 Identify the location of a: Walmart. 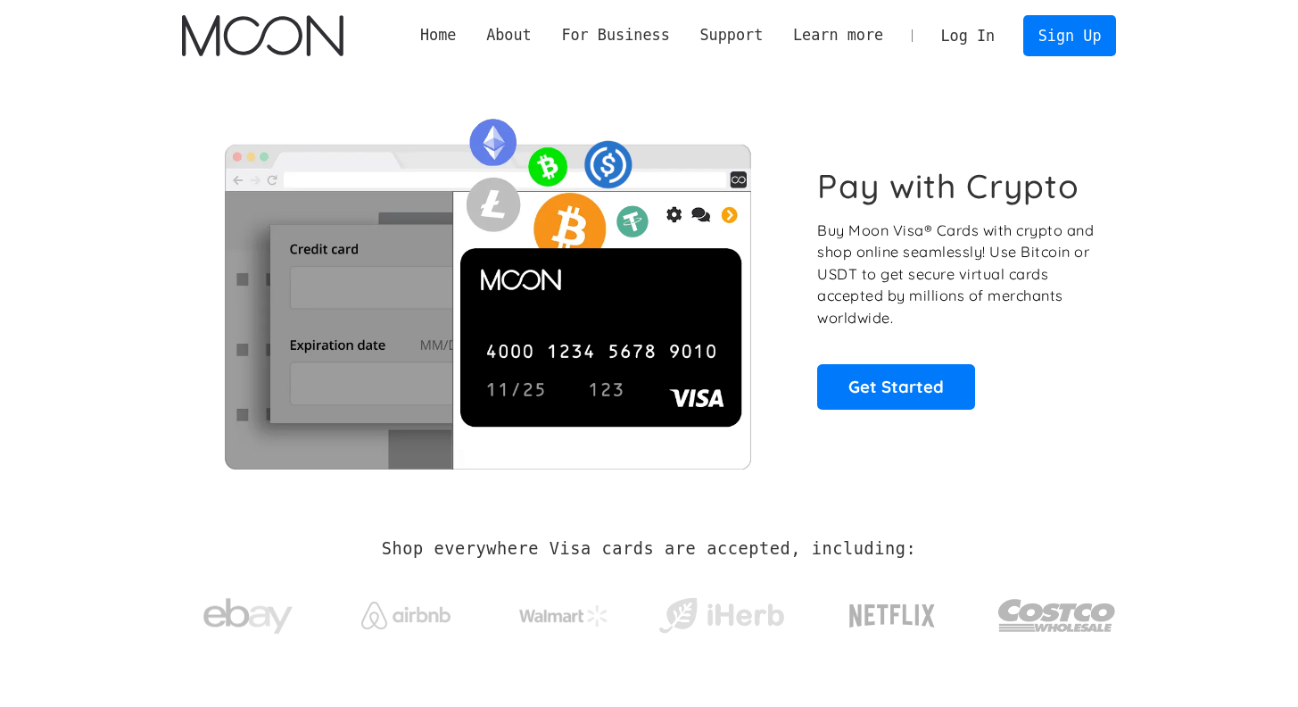
(563, 611).